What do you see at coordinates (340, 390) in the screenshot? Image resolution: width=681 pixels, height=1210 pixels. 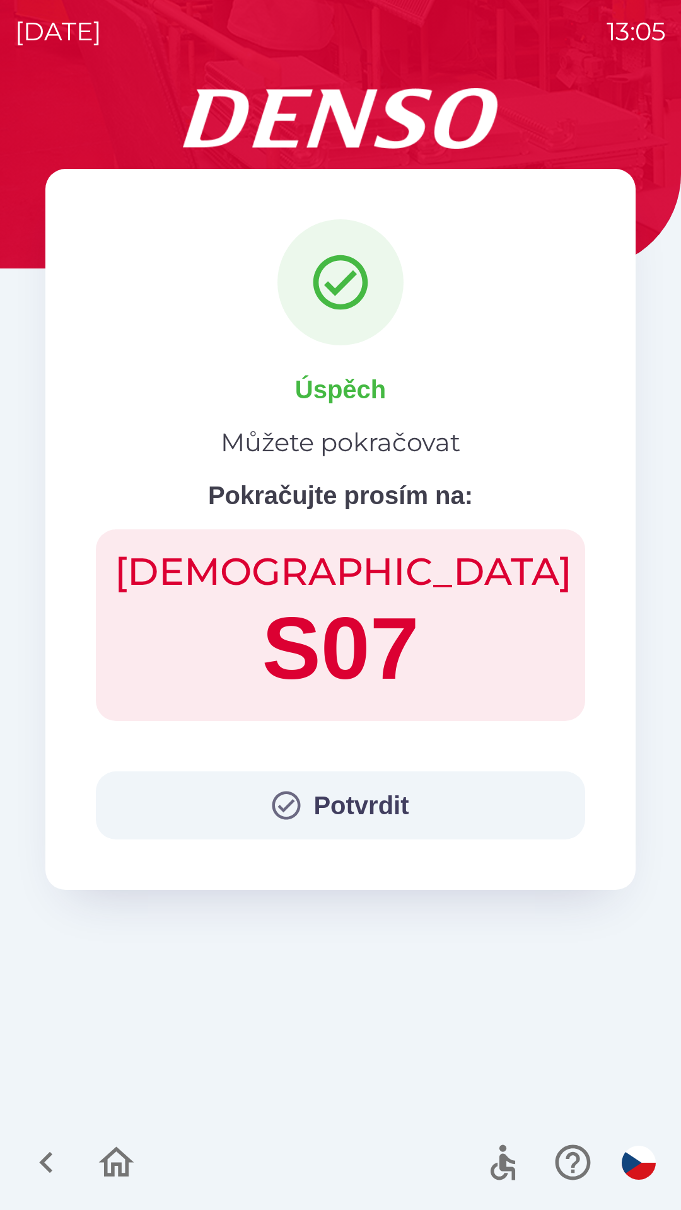 I see `p: Úspěch` at bounding box center [340, 390].